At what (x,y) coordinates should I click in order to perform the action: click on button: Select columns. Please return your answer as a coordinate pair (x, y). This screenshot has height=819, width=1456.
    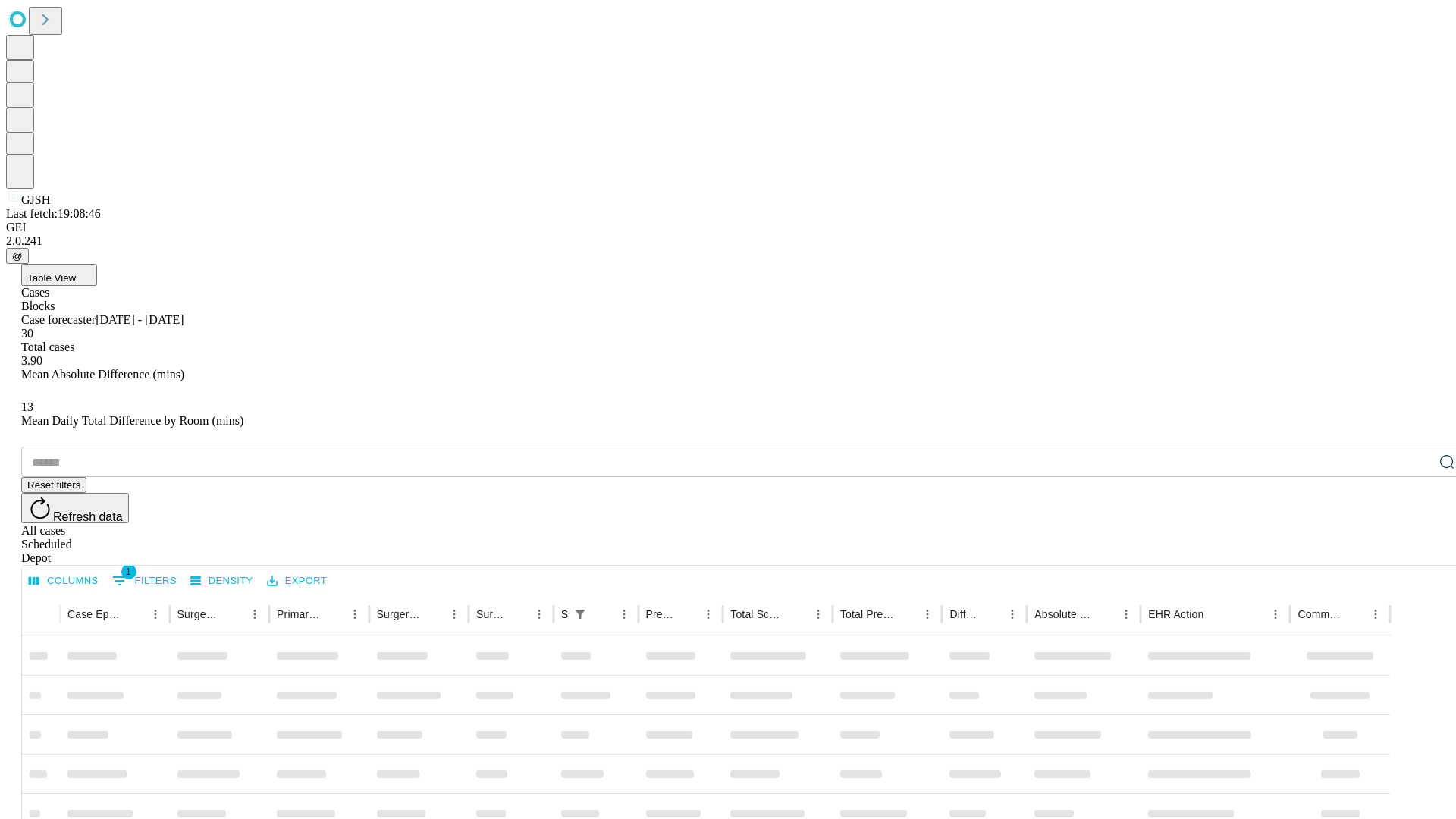
    Looking at the image, I should click on (64, 581).